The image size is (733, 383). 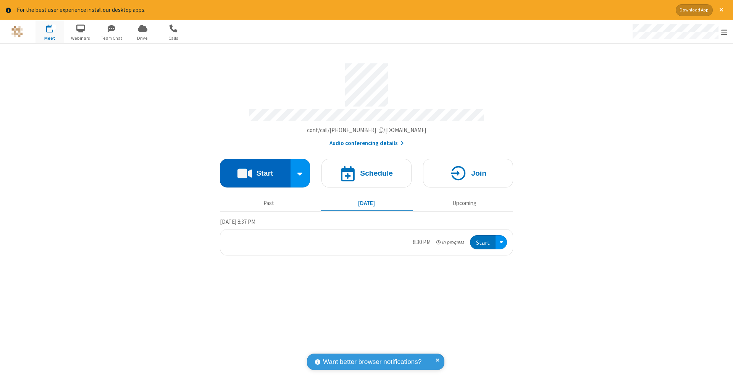 What do you see at coordinates (468, 173) in the screenshot?
I see `button: Join` at bounding box center [468, 173].